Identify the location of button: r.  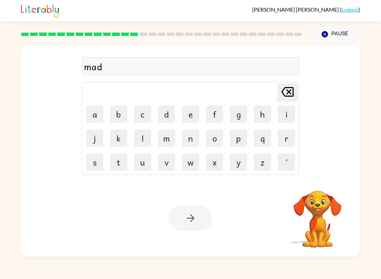
(286, 138).